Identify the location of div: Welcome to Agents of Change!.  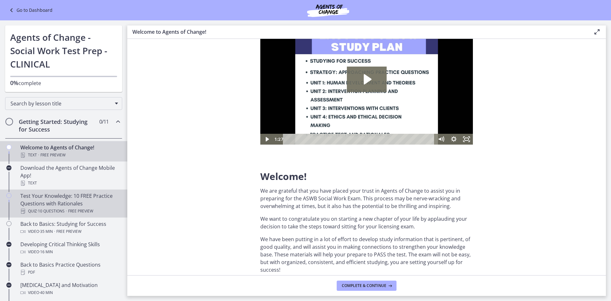
(70, 151).